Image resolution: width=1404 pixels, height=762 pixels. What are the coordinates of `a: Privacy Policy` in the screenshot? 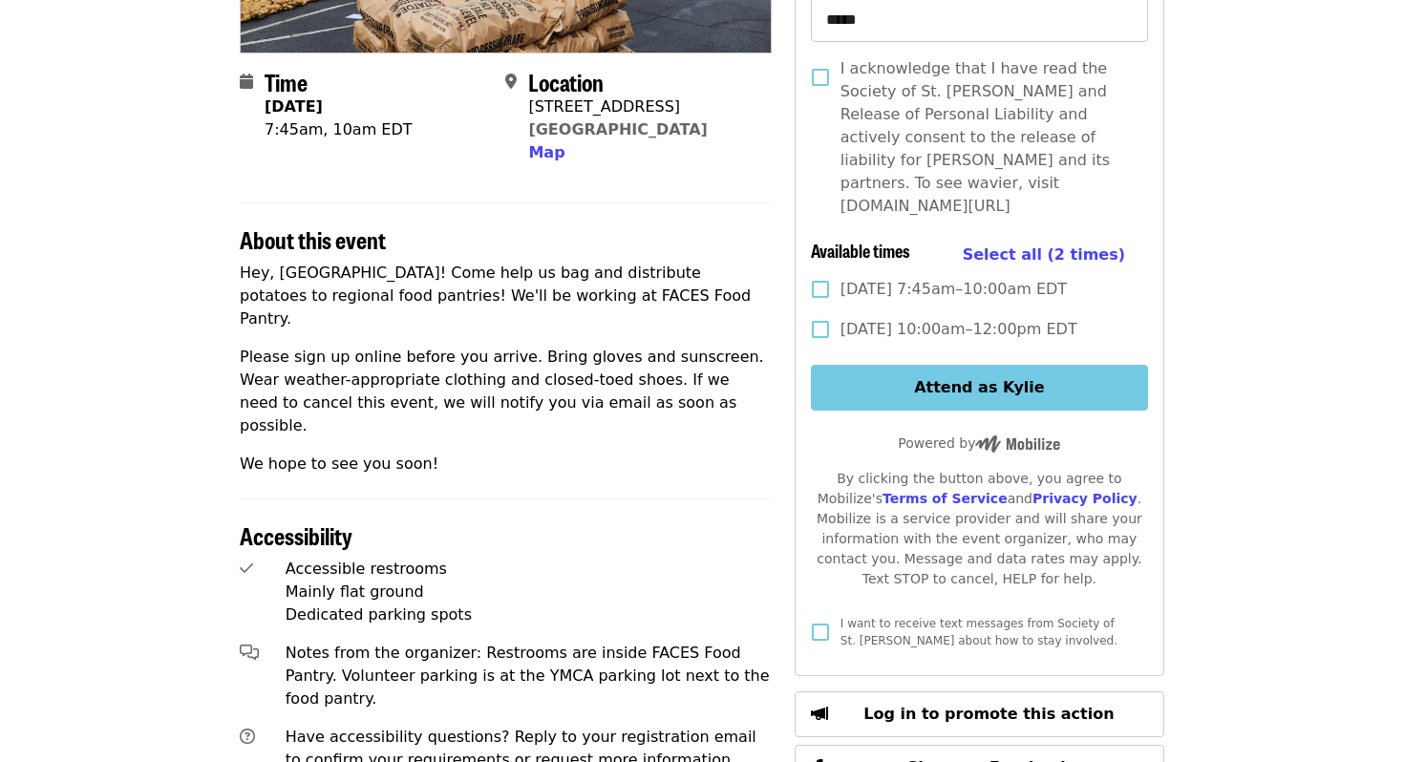 It's located at (1085, 498).